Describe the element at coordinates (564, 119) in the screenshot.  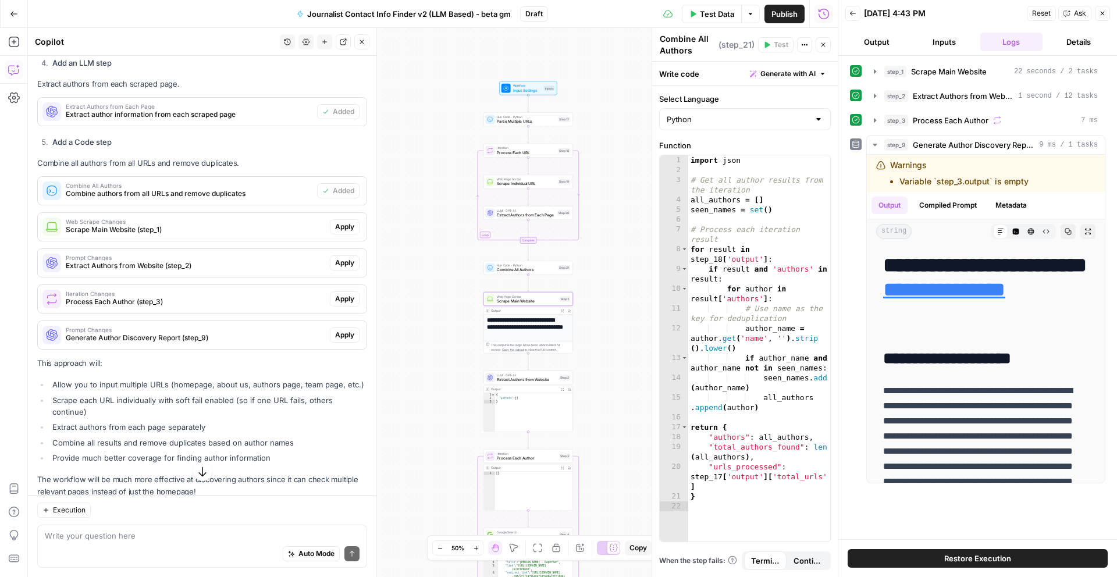
I see `div: Step 17` at that location.